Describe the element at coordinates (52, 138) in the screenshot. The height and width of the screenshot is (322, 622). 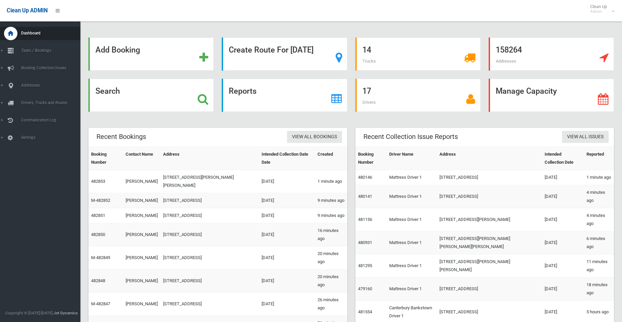
I see `span: Settings` at that location.